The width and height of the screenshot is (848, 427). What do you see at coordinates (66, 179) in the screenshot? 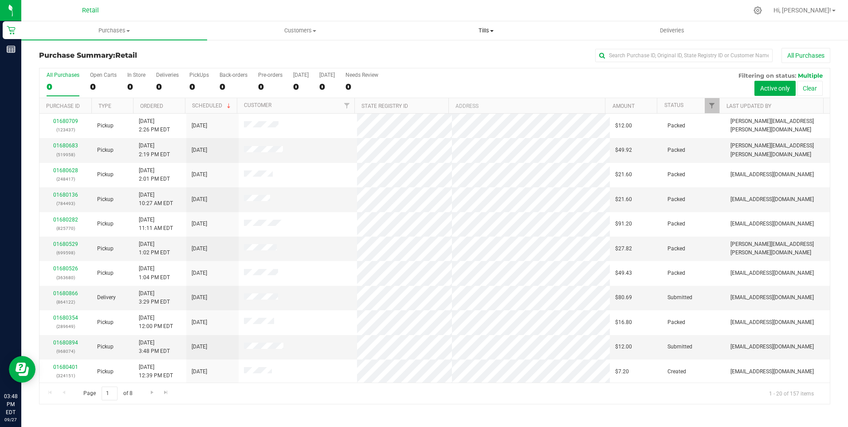
I see `p: (248417)` at bounding box center [66, 179].